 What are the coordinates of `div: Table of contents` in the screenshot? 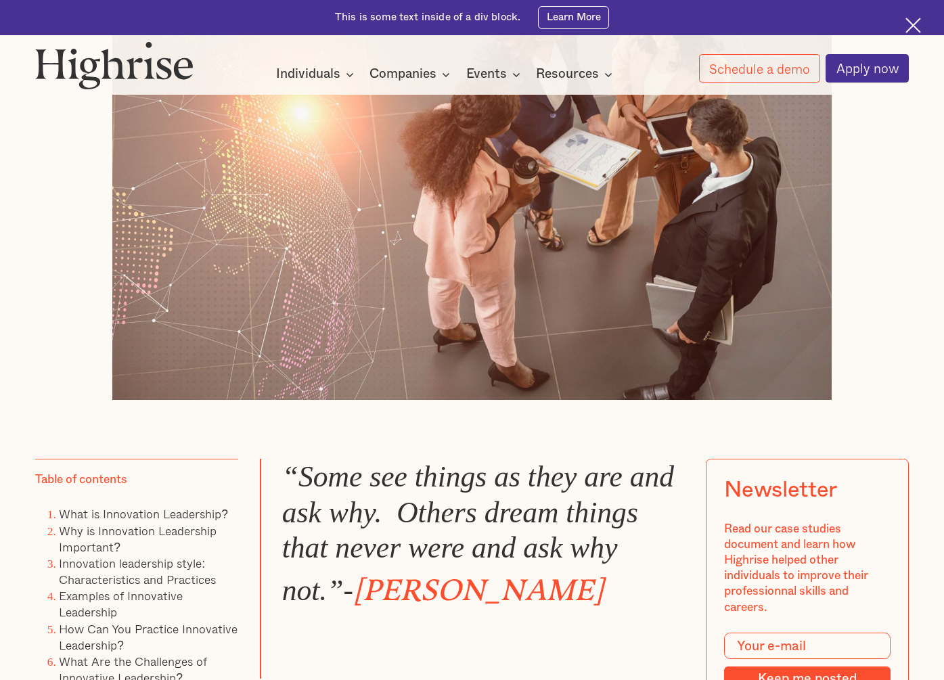 It's located at (81, 479).